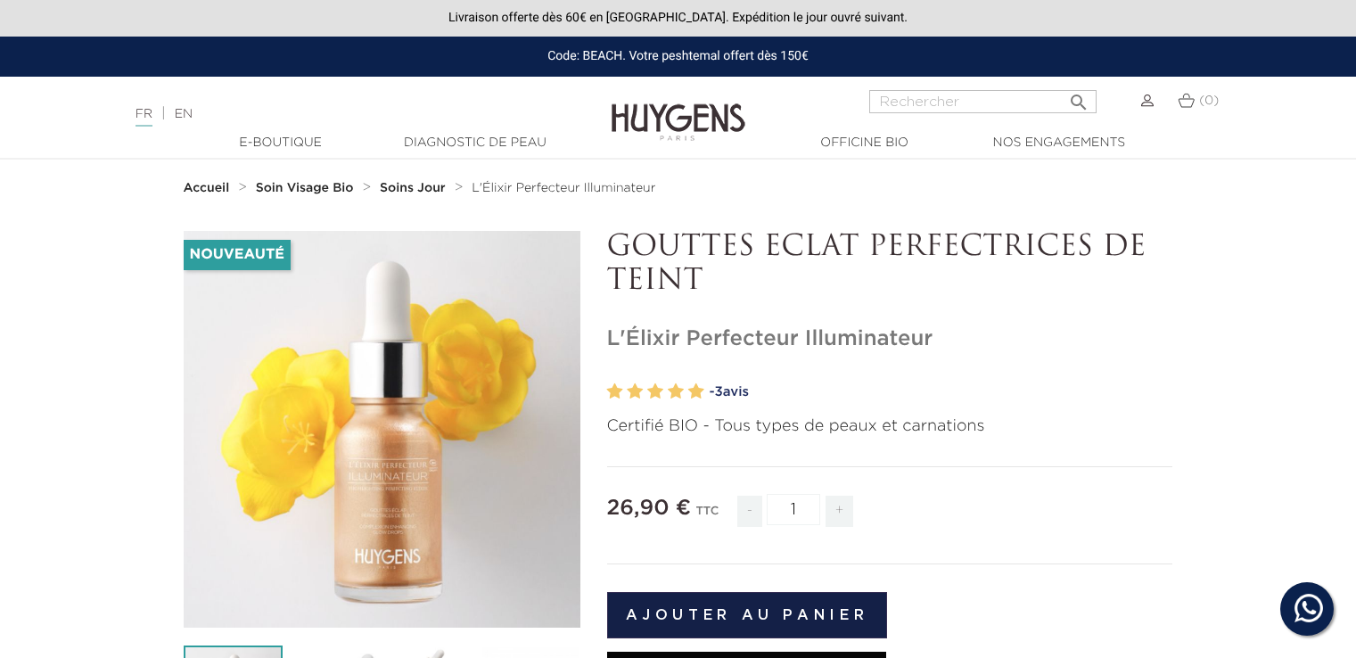  What do you see at coordinates (707, 516) in the screenshot?
I see `div: TTC` at bounding box center [707, 516].